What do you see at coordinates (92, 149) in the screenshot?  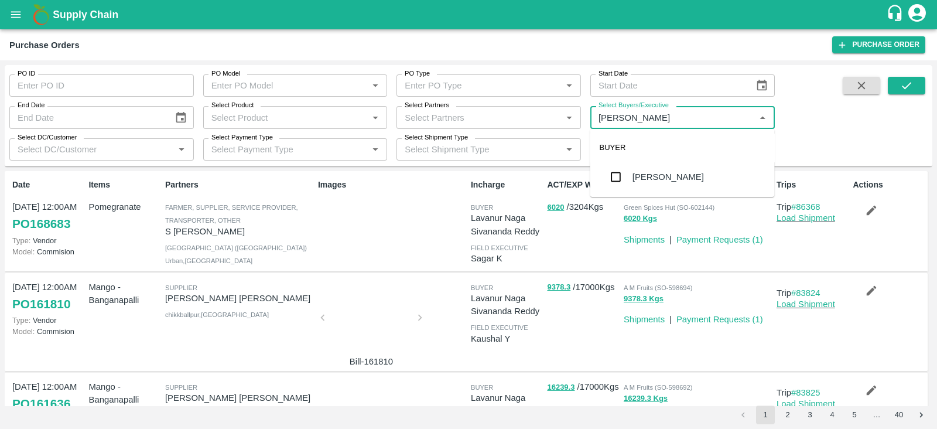 I see `input: Select DC/Customer` at bounding box center [92, 149].